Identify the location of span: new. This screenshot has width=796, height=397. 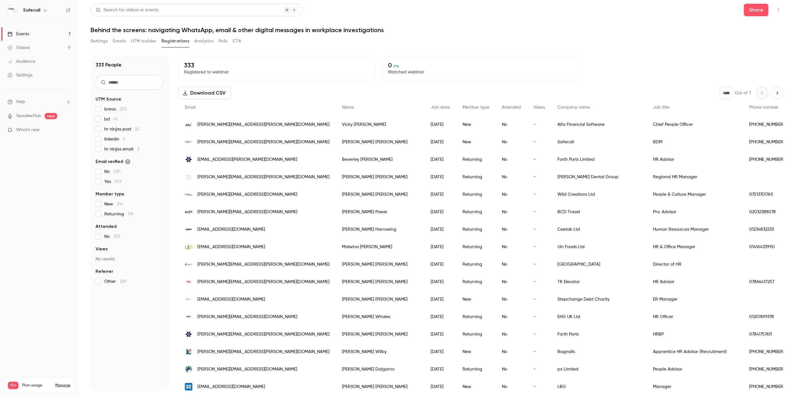
(51, 116).